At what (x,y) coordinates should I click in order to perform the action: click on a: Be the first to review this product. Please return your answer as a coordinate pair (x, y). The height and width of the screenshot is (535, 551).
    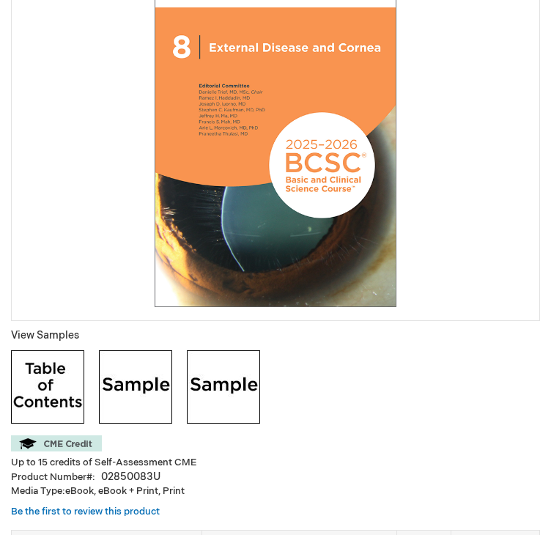
    Looking at the image, I should click on (85, 511).